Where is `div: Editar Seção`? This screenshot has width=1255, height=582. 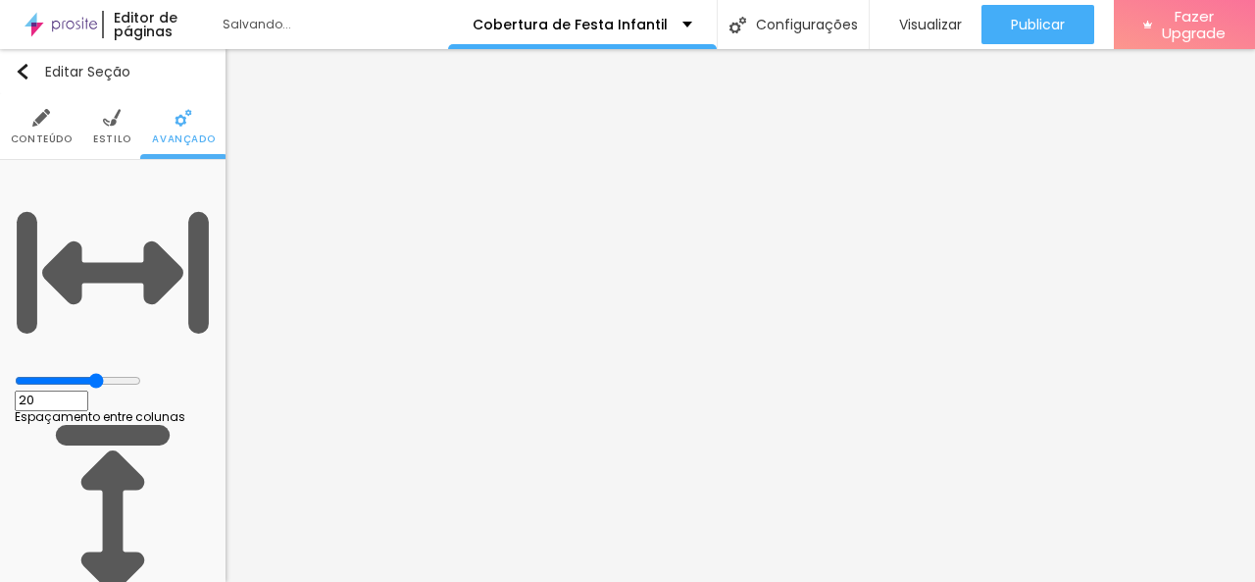 div: Editar Seção is located at coordinates (73, 72).